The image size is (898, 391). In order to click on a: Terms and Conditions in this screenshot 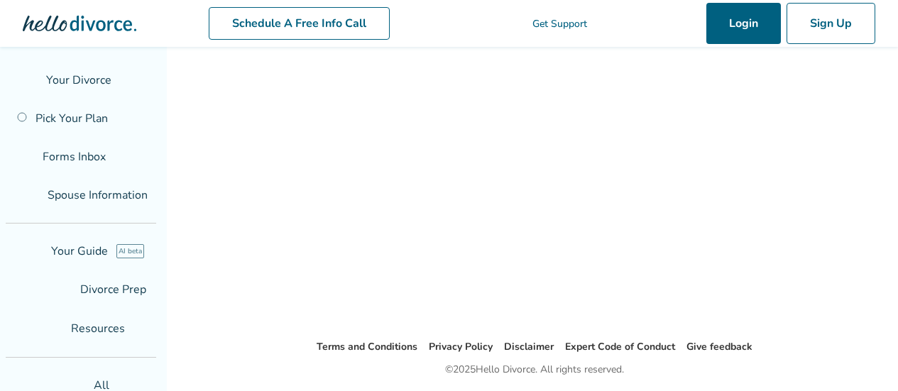, I will do `click(367, 346)`.